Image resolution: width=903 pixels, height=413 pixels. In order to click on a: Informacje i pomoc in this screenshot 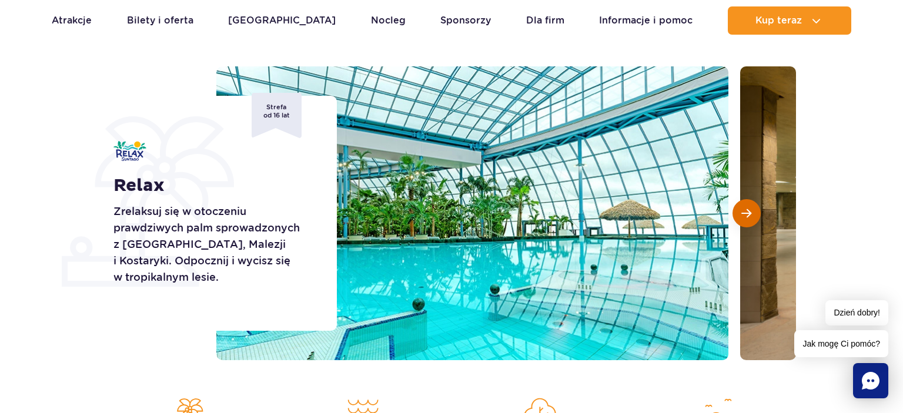, I will do `click(646, 21)`.